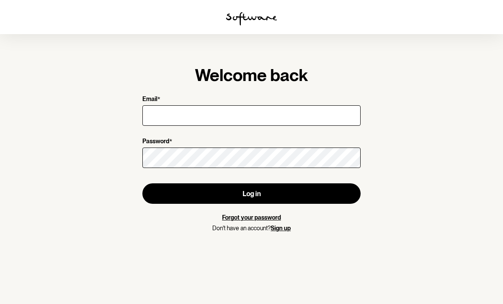 The height and width of the screenshot is (304, 503). Describe the element at coordinates (150, 99) in the screenshot. I see `p: Email` at that location.